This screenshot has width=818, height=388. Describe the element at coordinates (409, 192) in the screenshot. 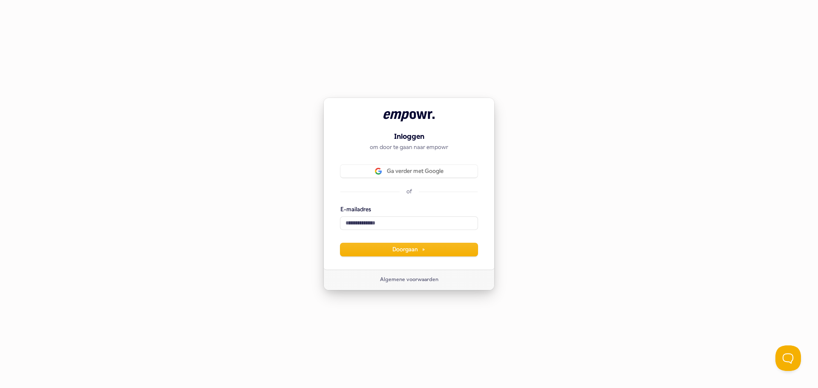

I see `p: of` at that location.